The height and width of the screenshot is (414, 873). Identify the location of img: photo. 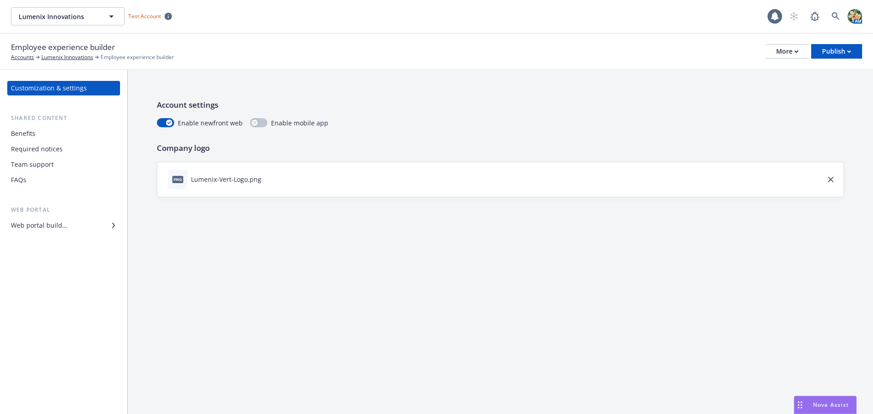
(855, 16).